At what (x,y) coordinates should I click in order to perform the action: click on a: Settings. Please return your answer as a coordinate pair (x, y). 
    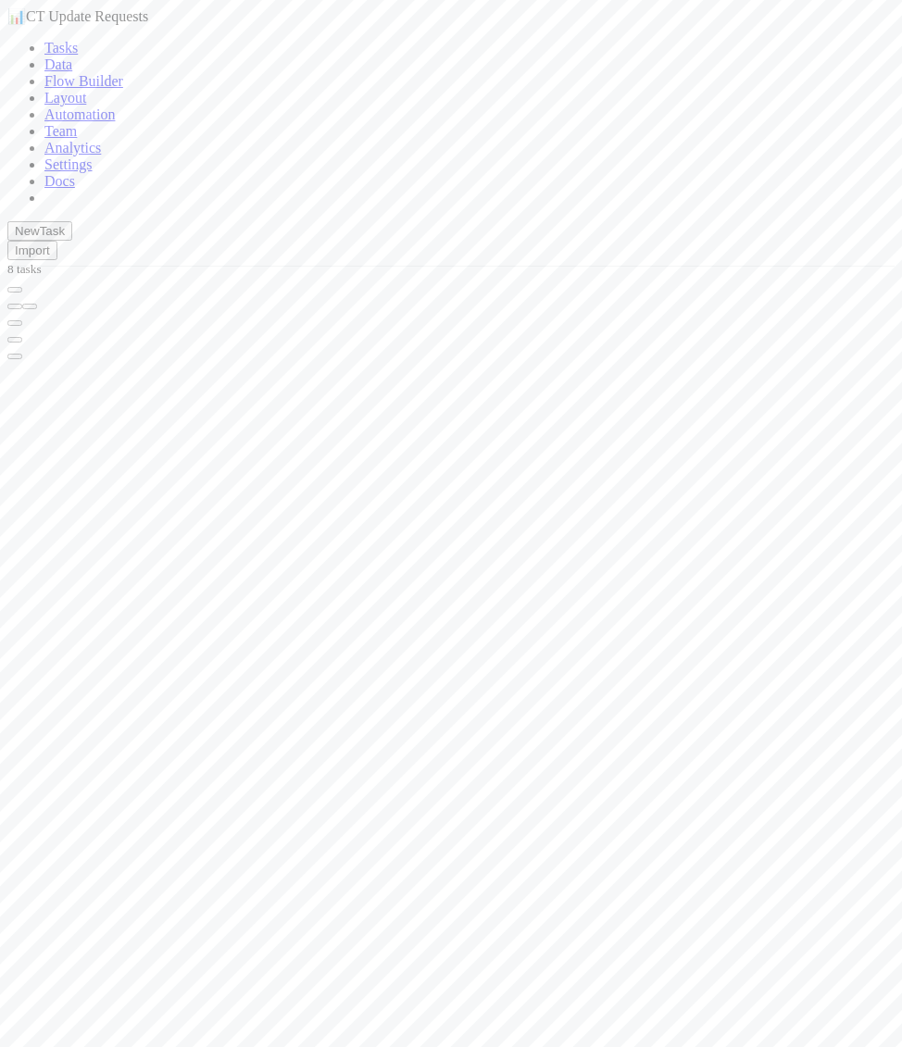
    Looking at the image, I should click on (69, 164).